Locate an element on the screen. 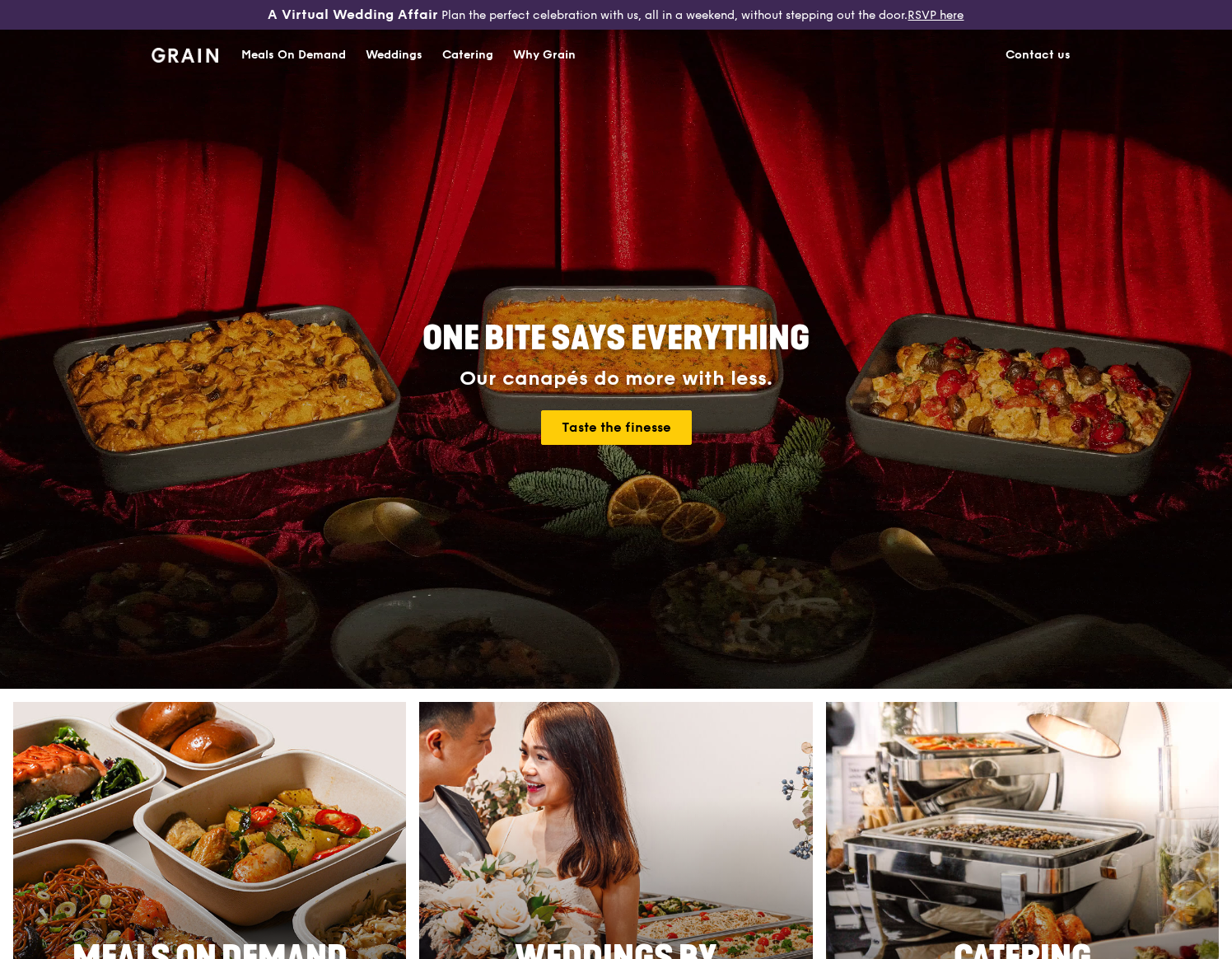  div: Our canapés do more with less. is located at coordinates (616, 379).